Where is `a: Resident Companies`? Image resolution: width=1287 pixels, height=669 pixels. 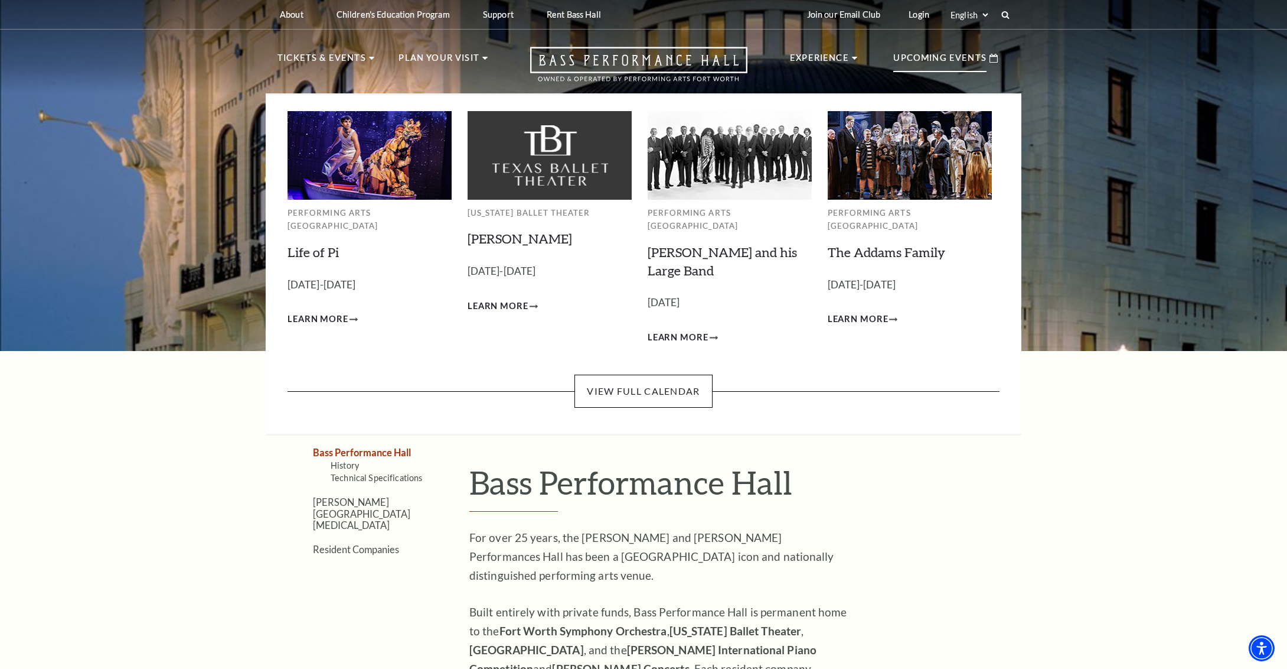 a: Resident Companies is located at coordinates (356, 549).